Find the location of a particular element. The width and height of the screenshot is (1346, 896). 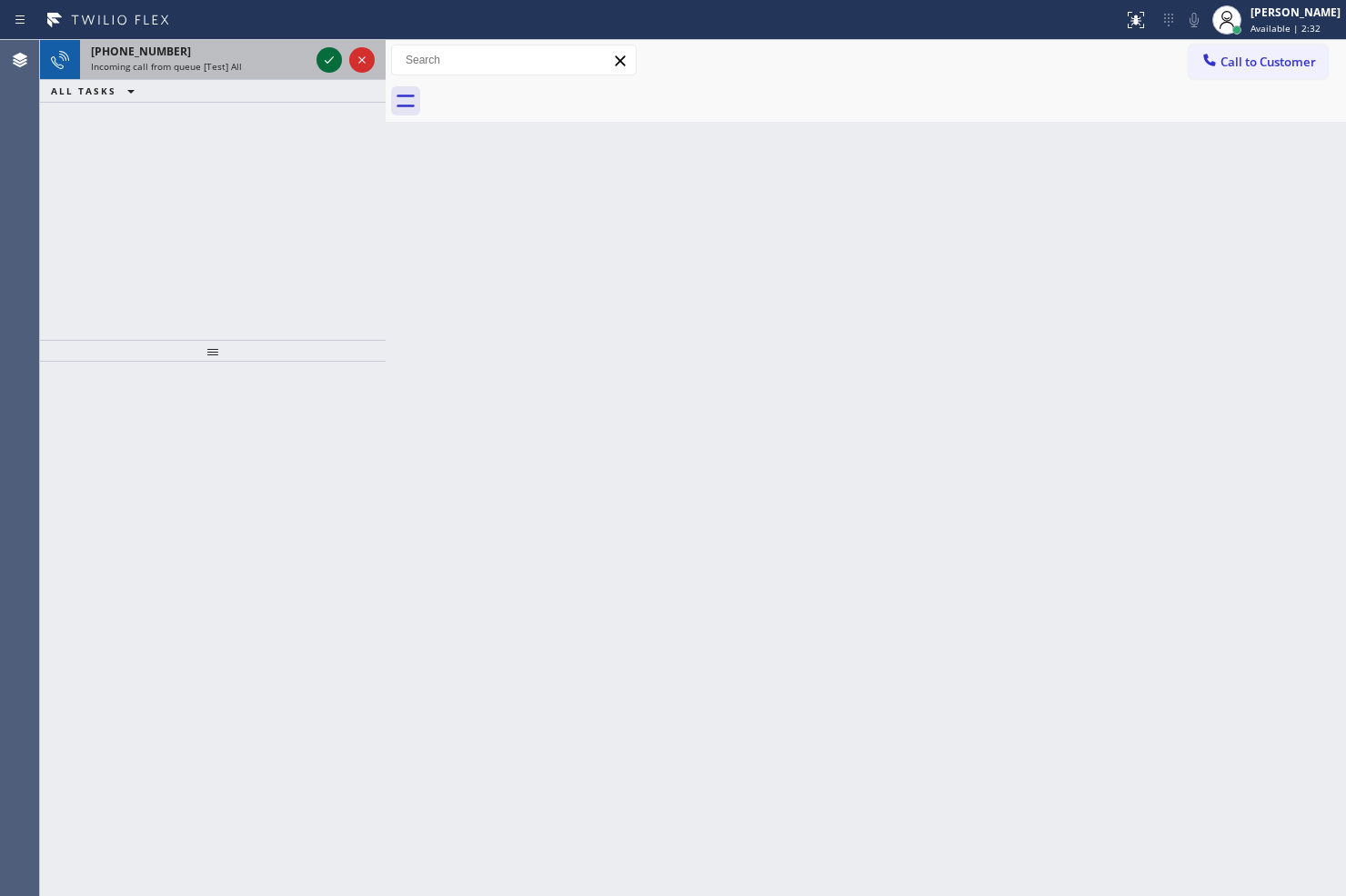

button: Mute is located at coordinates (1194, 20).